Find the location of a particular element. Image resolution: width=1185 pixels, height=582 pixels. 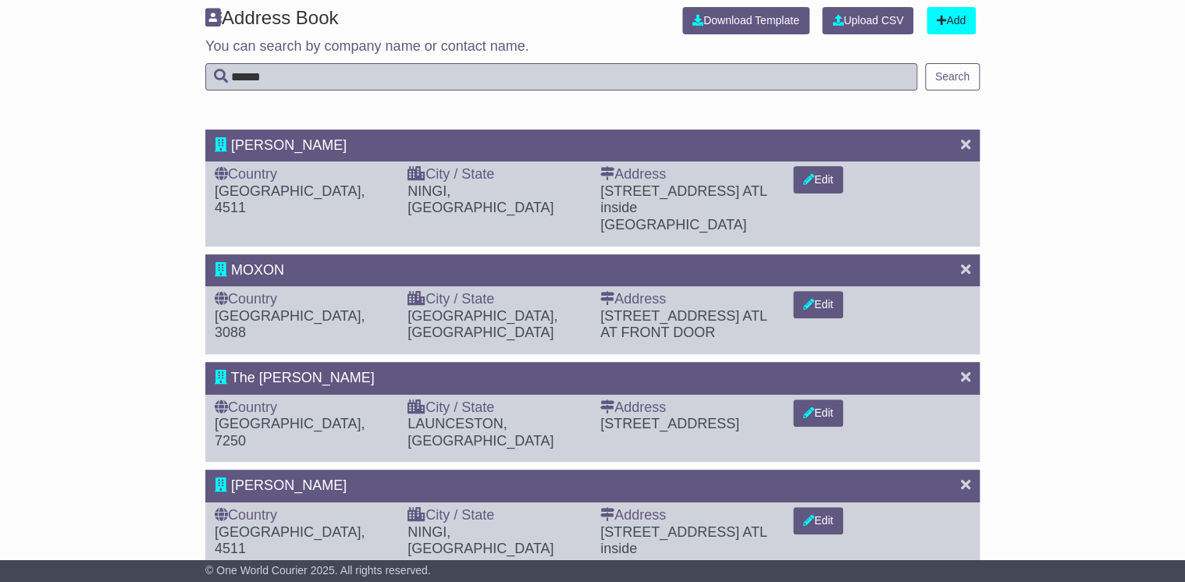

p: You can search by company name or contact name. is located at coordinates (593, 47).